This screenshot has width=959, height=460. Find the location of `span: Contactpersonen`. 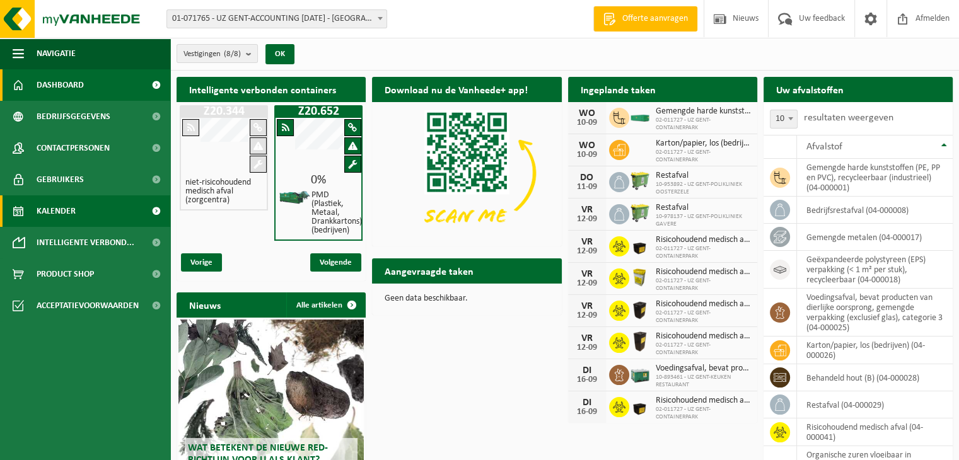

span: Contactpersonen is located at coordinates (73, 148).